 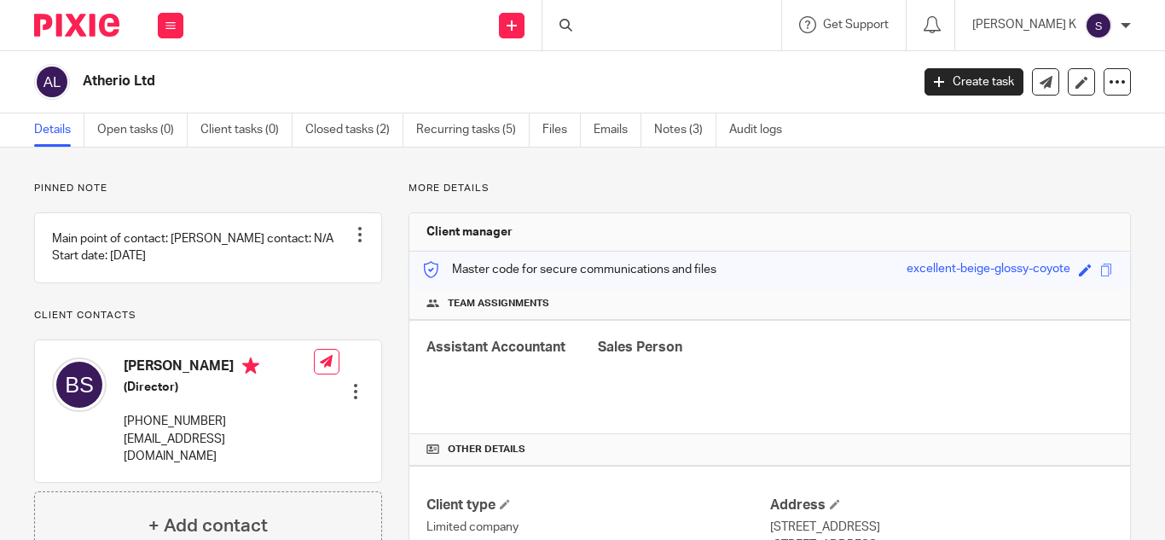 I want to click on span: Get Support, so click(x=855, y=25).